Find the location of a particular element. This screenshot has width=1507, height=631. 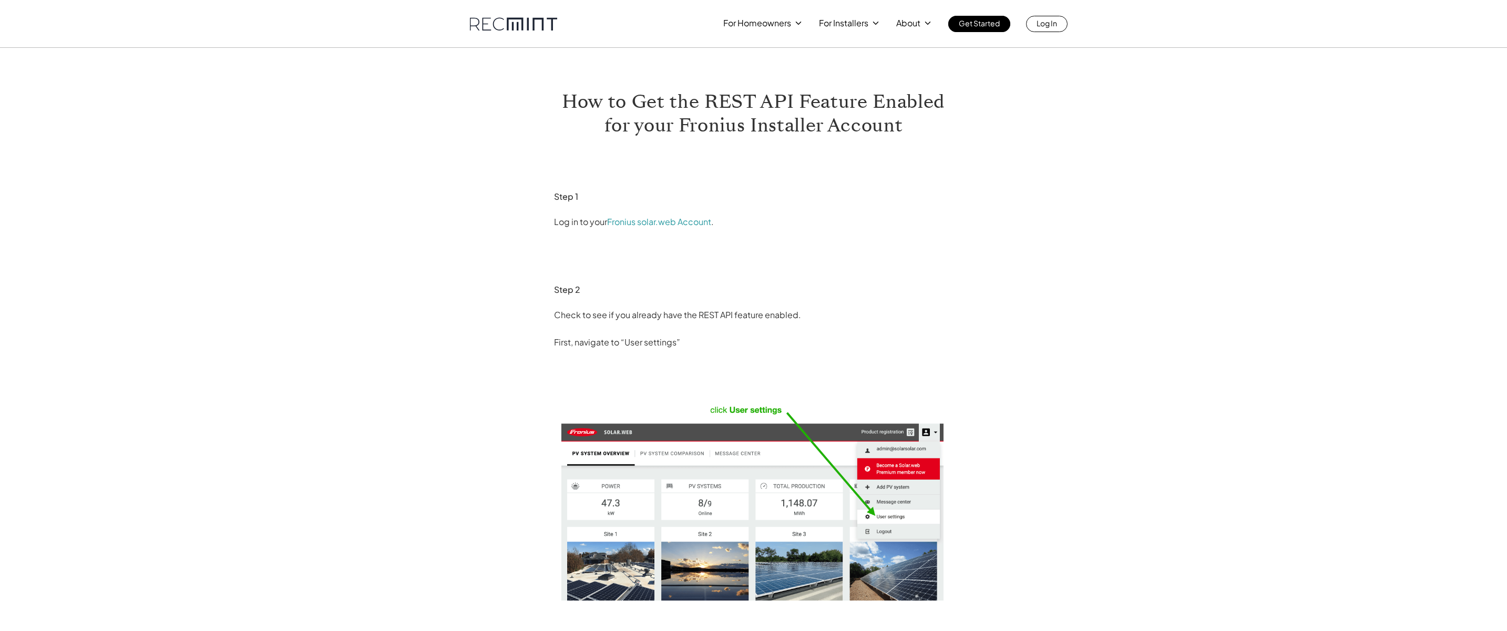

a: Get Started is located at coordinates (979, 24).